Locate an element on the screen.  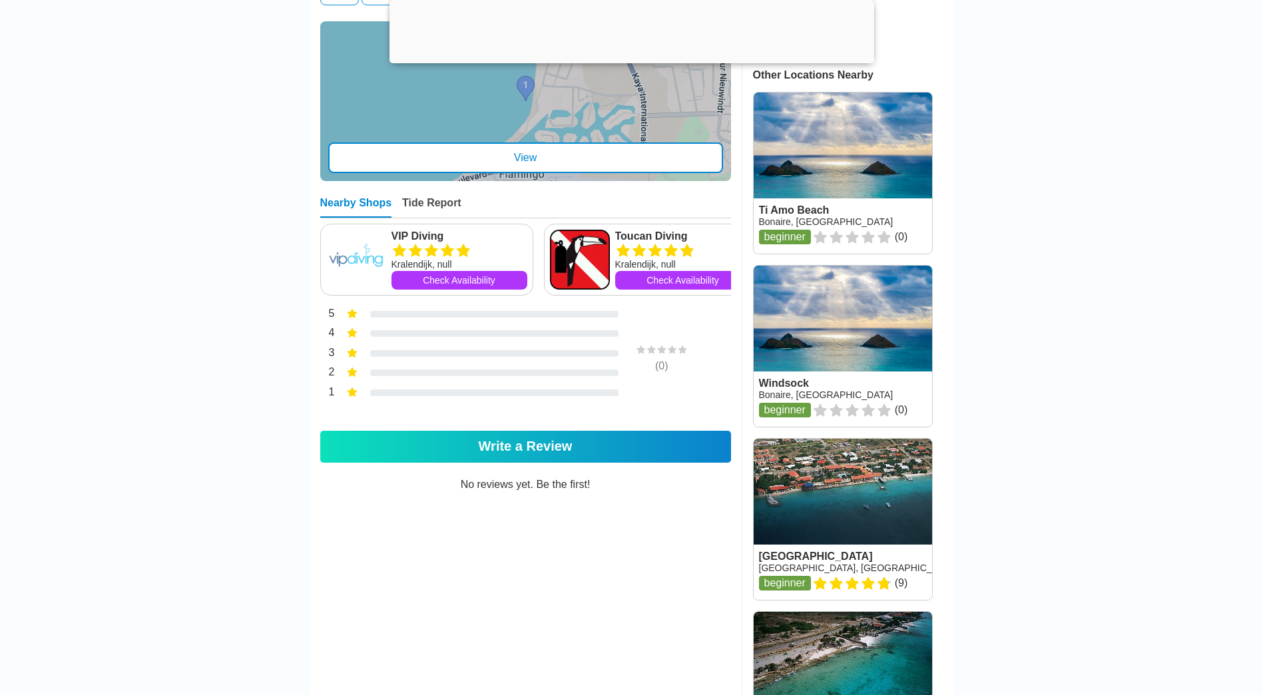
div: 3 is located at coordinates (327, 354).